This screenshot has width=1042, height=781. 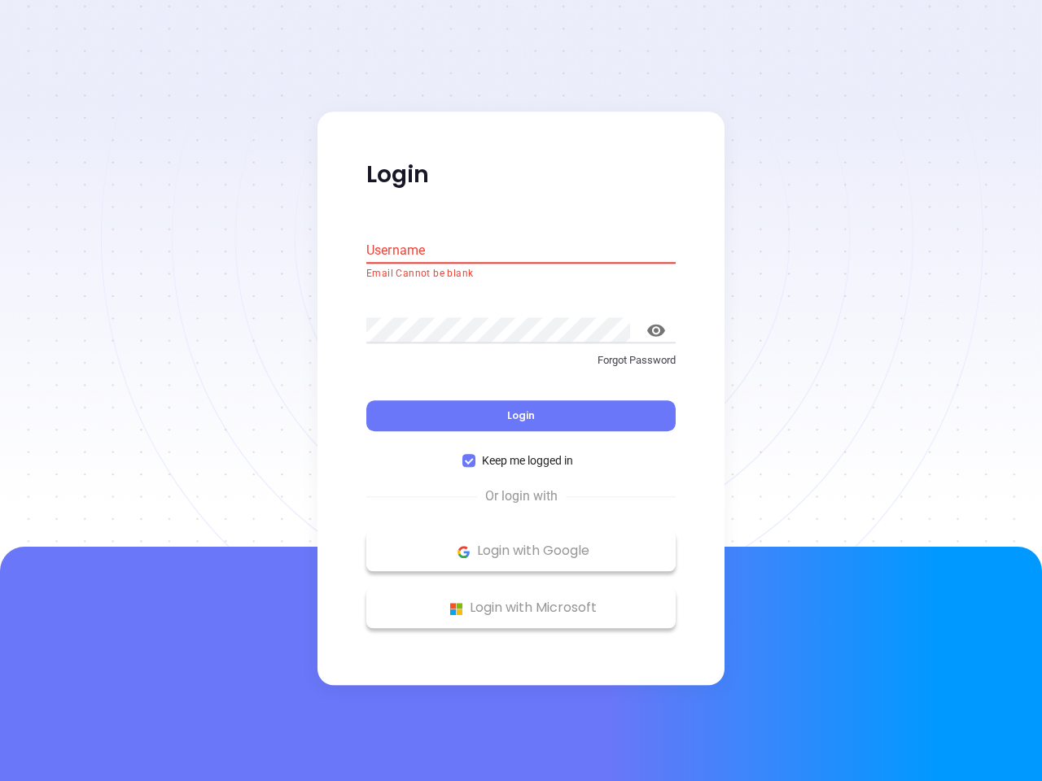 What do you see at coordinates (456, 609) in the screenshot?
I see `img: Microsoft Logo` at bounding box center [456, 609].